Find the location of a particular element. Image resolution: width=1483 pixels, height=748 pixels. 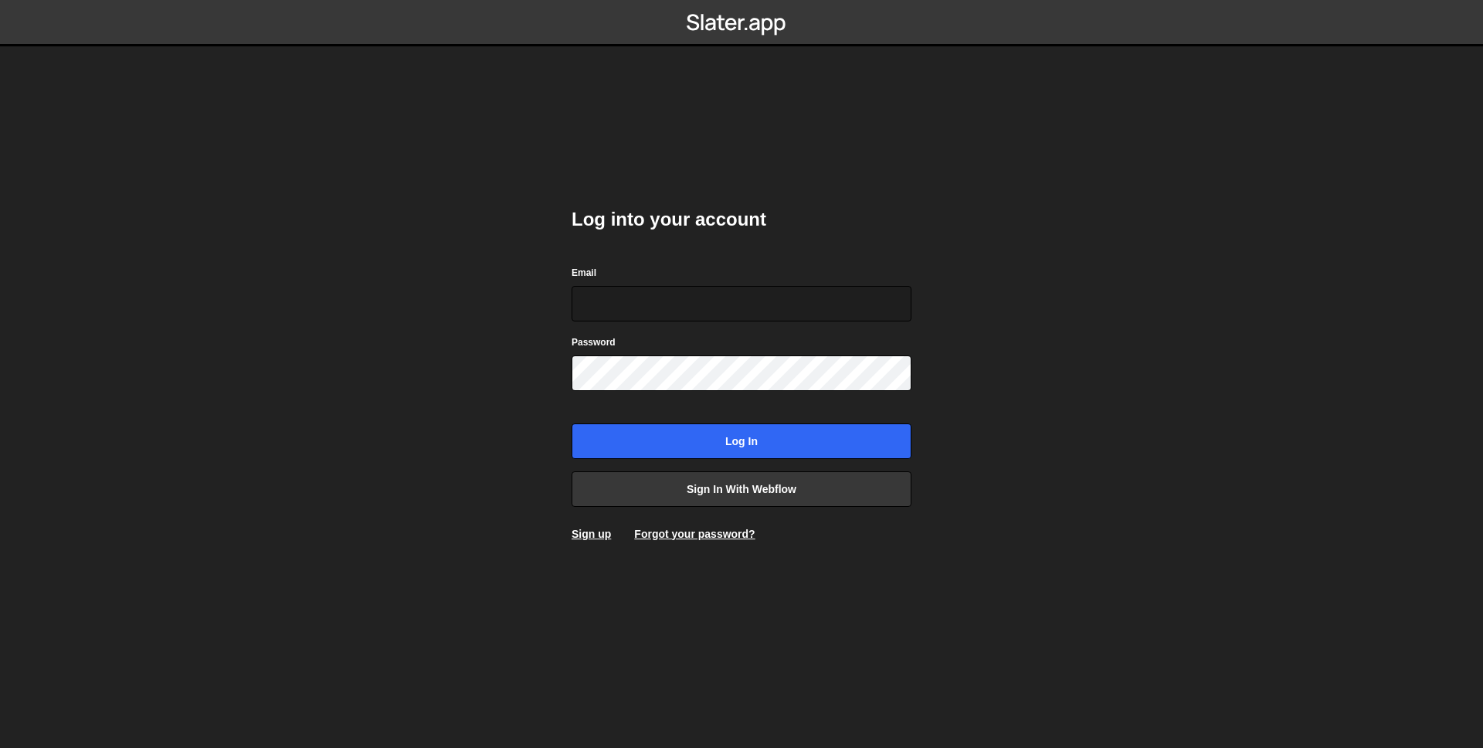

a: Sign in with Webflow is located at coordinates (741, 489).